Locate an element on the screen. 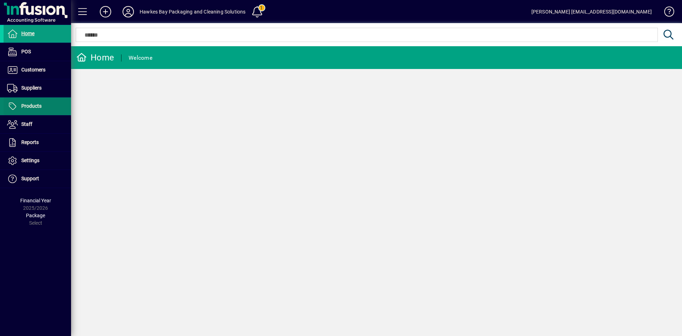 This screenshot has width=682, height=336. a: Knowledge Base is located at coordinates (666, 13).